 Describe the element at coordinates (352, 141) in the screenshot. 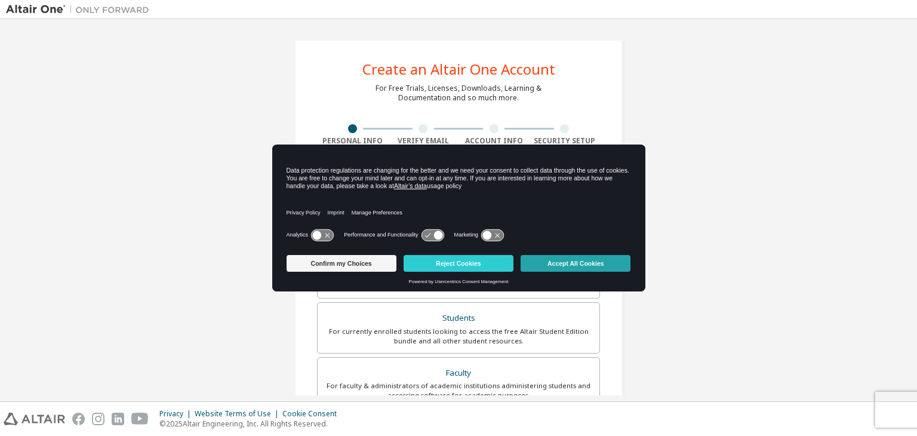

I see `div: Personal Info` at that location.